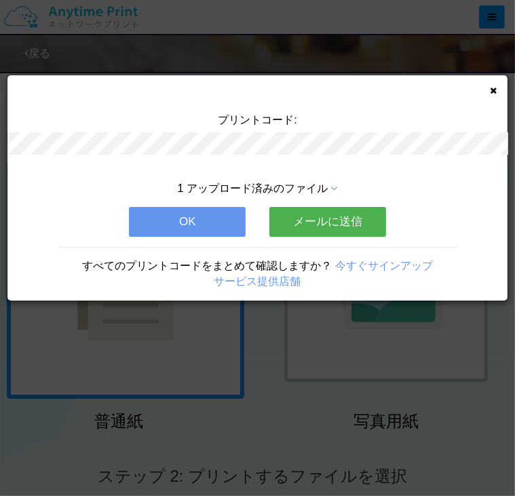 Image resolution: width=515 pixels, height=496 pixels. What do you see at coordinates (207, 266) in the screenshot?
I see `span: すべてのプリントコードをまとめて確認しますか？` at bounding box center [207, 266].